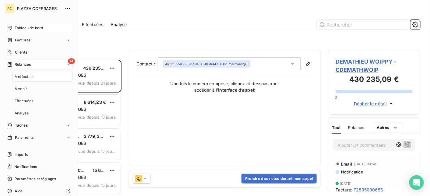 This screenshot has height=196, width=430. Describe the element at coordinates (29, 28) in the screenshot. I see `span: Tableau de bord` at that location.